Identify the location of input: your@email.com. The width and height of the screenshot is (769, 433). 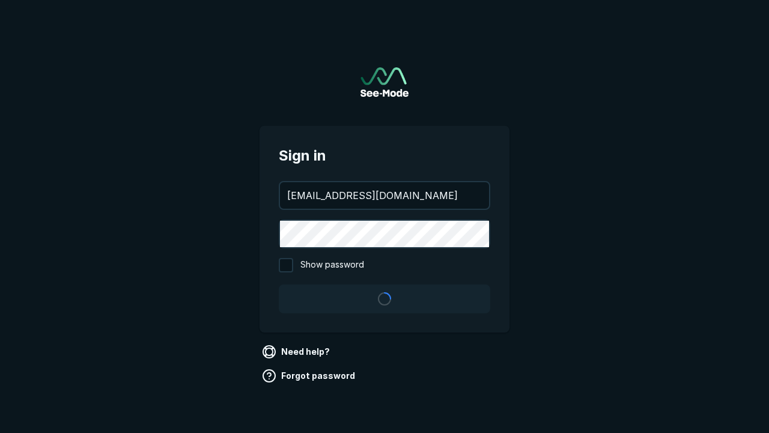
(385, 195).